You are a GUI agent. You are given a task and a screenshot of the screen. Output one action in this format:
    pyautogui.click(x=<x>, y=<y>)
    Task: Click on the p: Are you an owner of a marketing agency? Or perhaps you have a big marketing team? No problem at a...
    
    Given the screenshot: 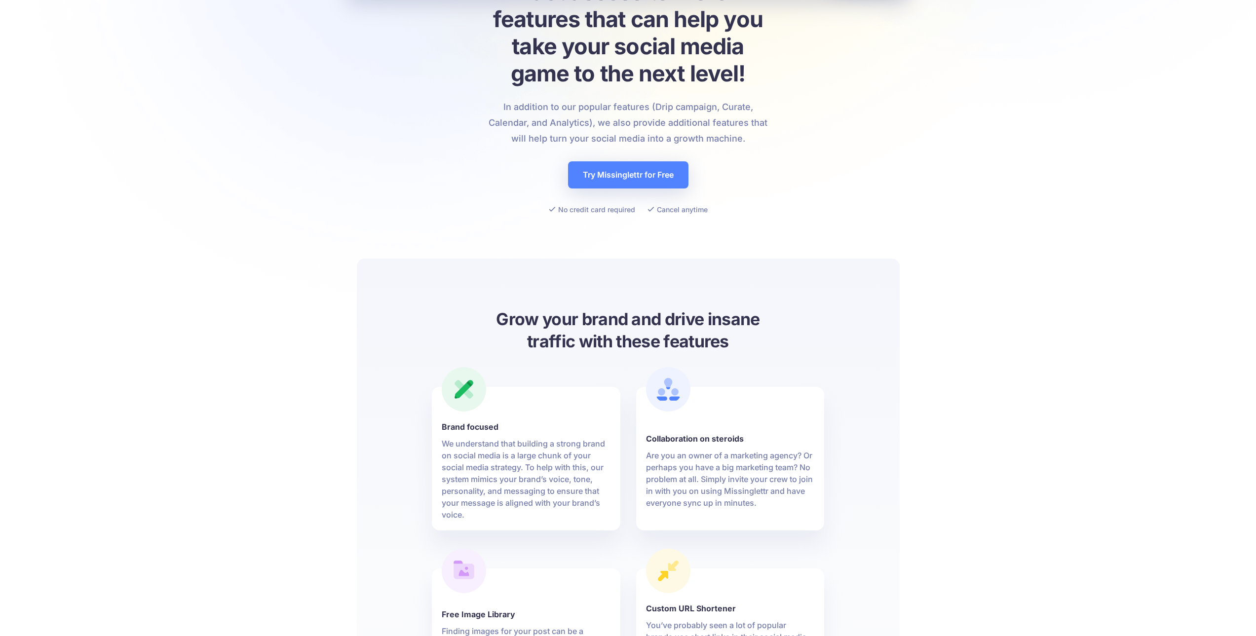 What is the action you would take?
    pyautogui.click(x=731, y=479)
    